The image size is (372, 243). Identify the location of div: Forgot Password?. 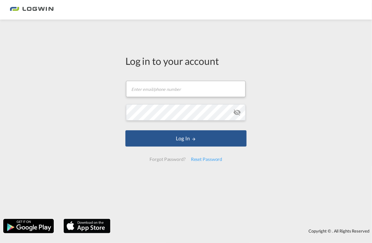
(167, 159).